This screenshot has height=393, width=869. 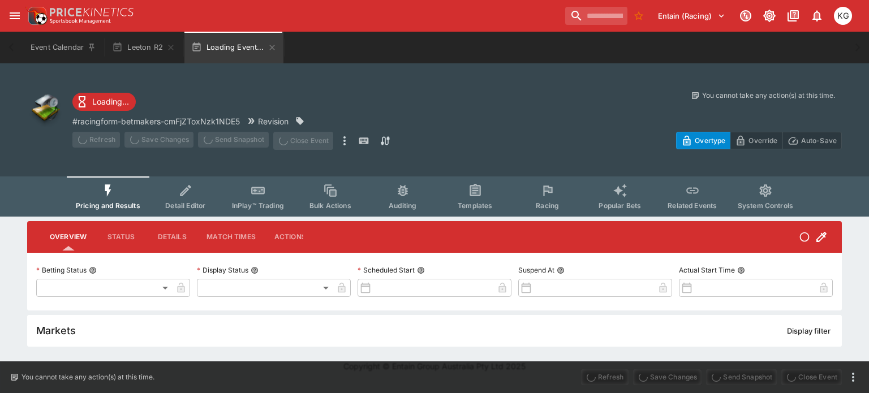 What do you see at coordinates (812, 140) in the screenshot?
I see `button: Auto-Save` at bounding box center [812, 140].